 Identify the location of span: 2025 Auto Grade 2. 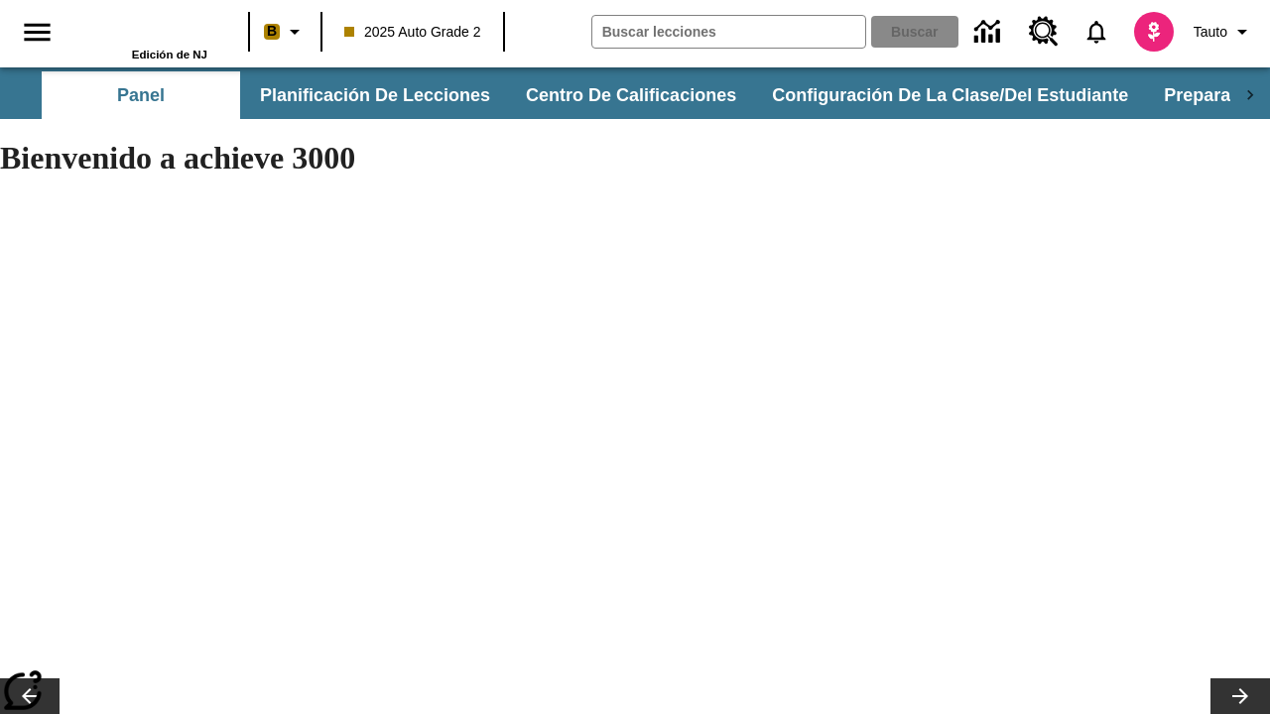
(413, 32).